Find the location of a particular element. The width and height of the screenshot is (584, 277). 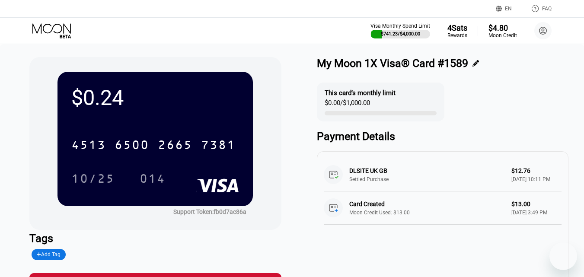

div: Support Token: fb0d7ac86a is located at coordinates (210, 212).